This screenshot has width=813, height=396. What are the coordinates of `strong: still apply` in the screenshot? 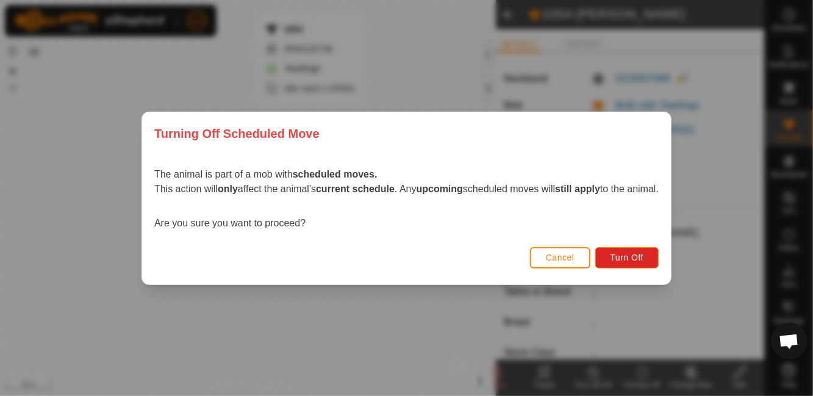 It's located at (577, 188).